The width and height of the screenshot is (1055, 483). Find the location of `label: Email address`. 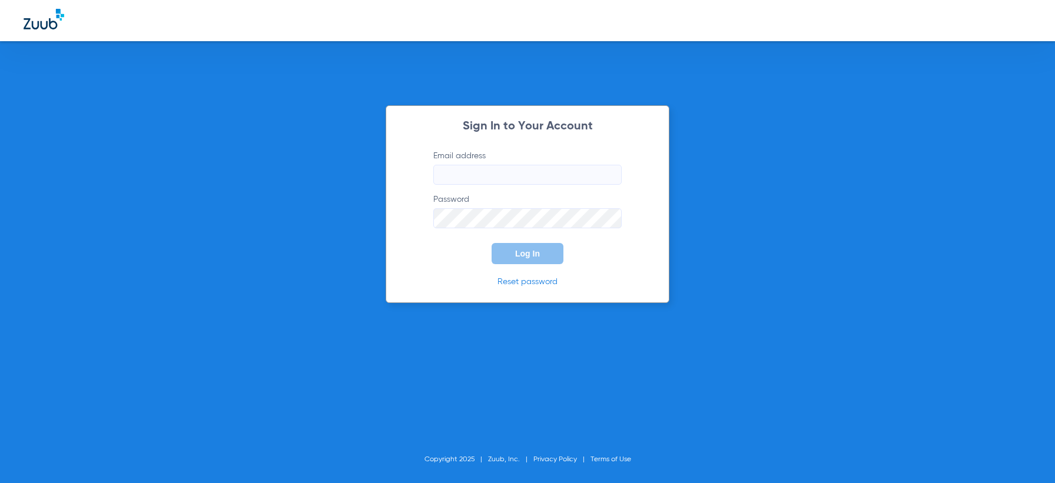

label: Email address is located at coordinates (528, 167).